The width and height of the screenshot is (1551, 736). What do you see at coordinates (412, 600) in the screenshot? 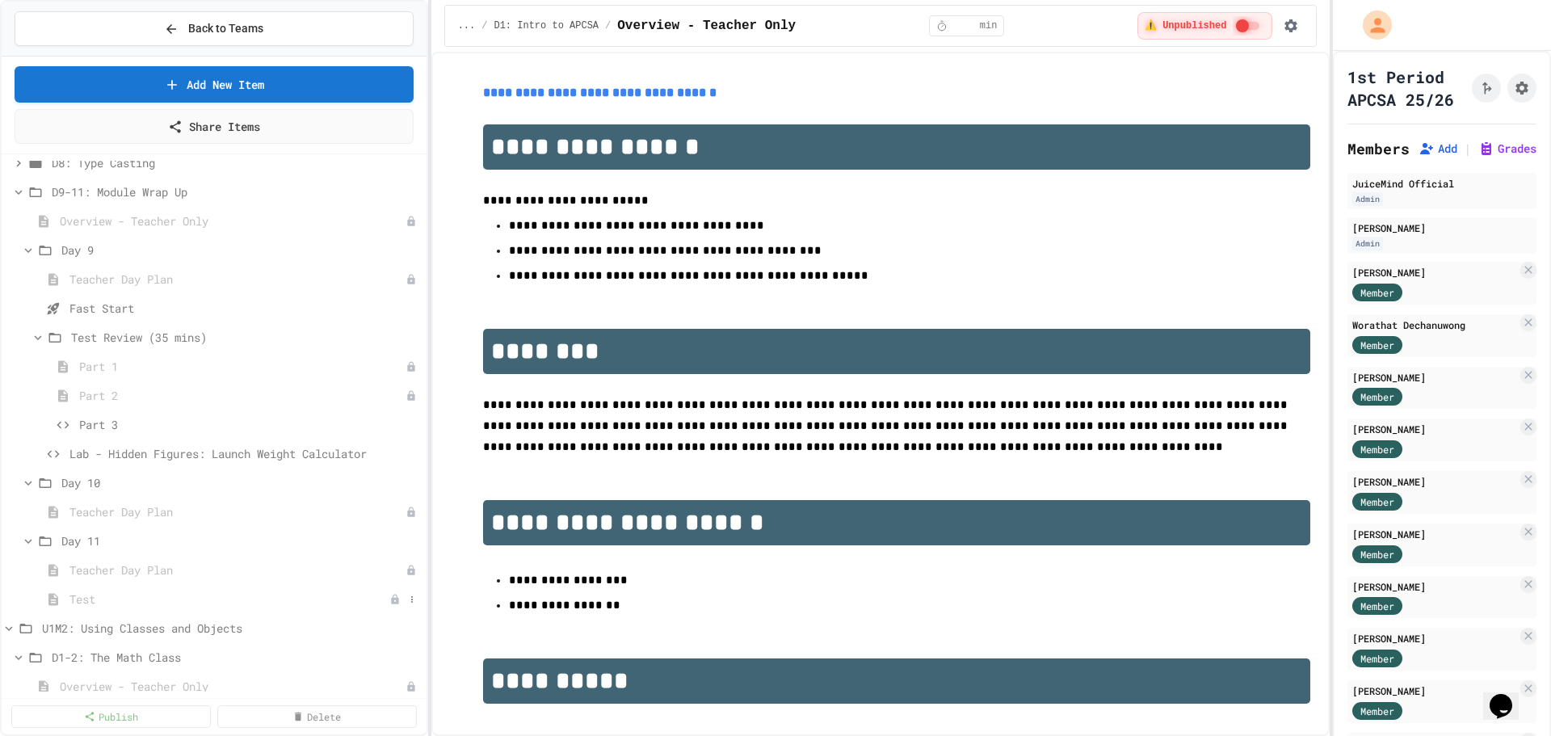
I see `button: More options` at bounding box center [412, 600].